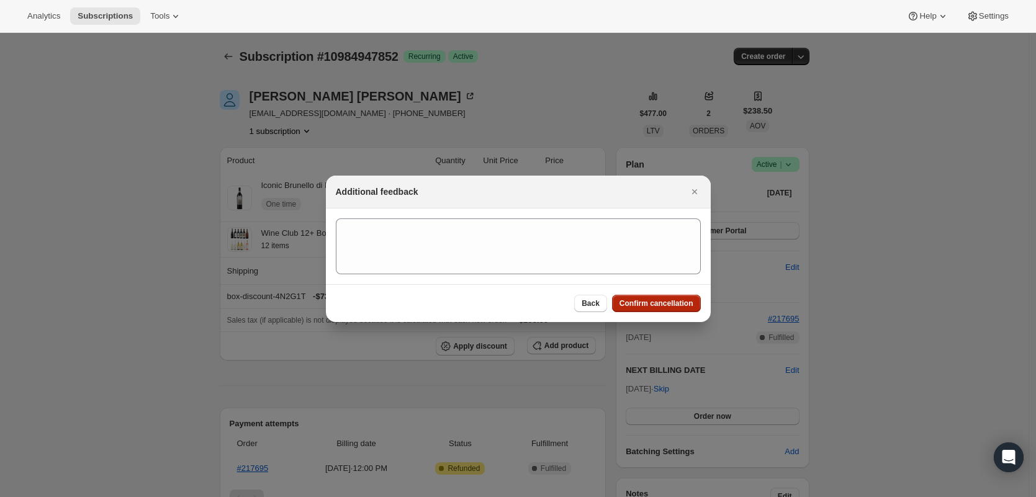  Describe the element at coordinates (656, 304) in the screenshot. I see `button: Confirm cancellation` at that location.